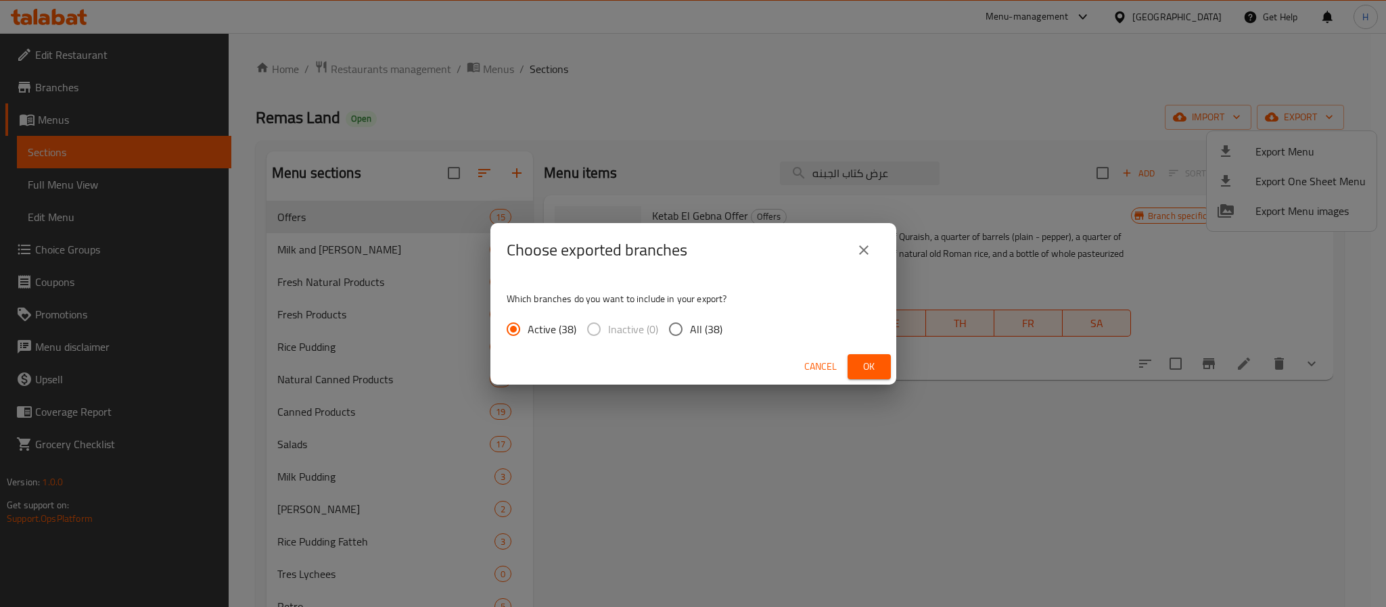 Image resolution: width=1386 pixels, height=607 pixels. I want to click on span: All (38), so click(706, 329).